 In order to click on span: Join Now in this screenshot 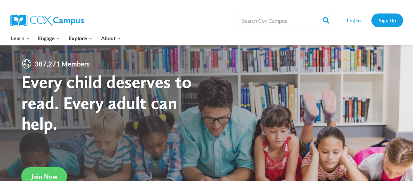, I will do `click(44, 177)`.